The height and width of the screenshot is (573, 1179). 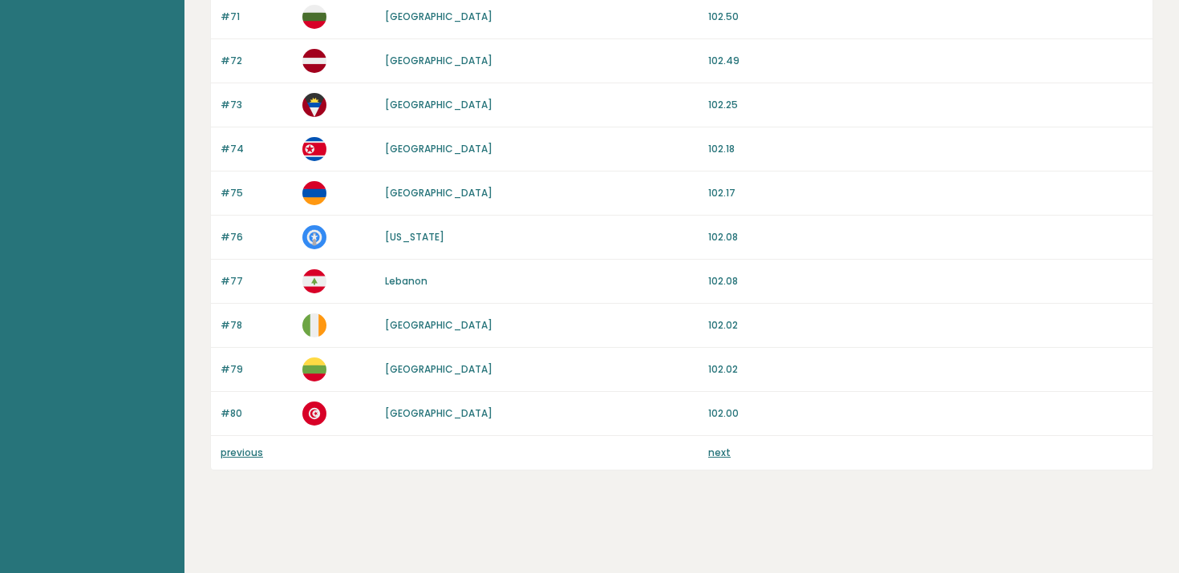 What do you see at coordinates (257, 237) in the screenshot?
I see `p: #76` at bounding box center [257, 237].